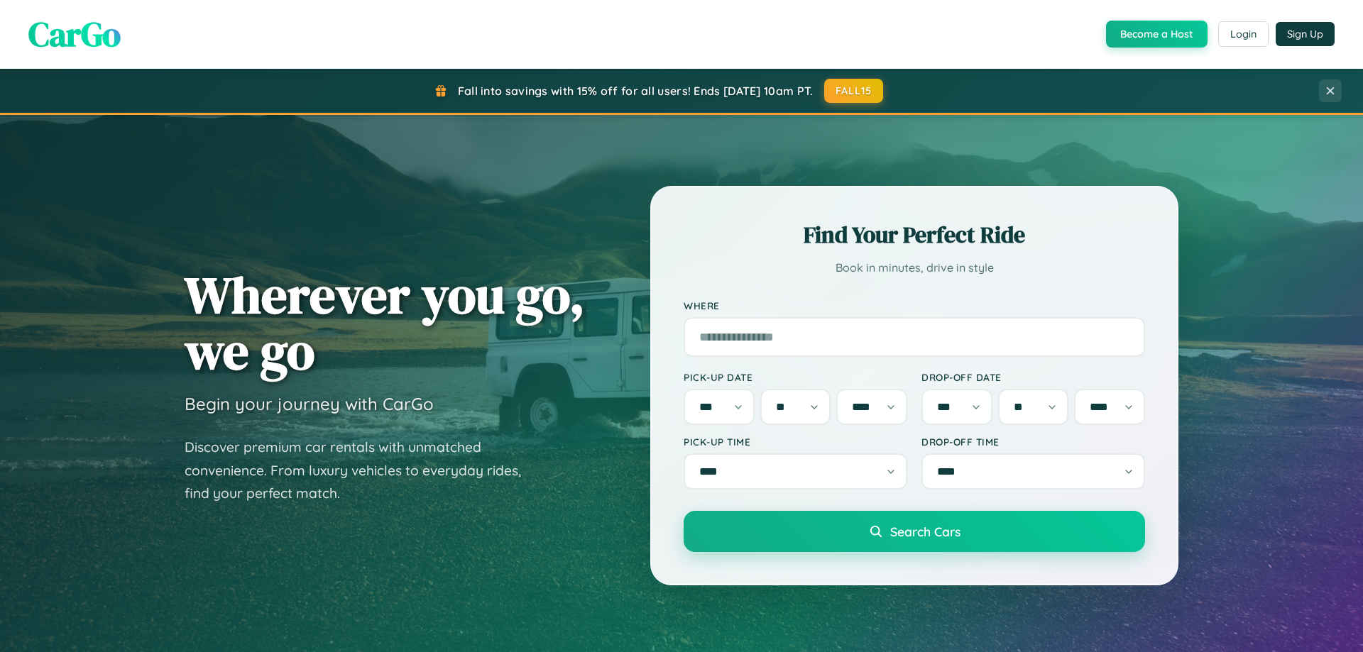 The width and height of the screenshot is (1363, 652). What do you see at coordinates (925, 532) in the screenshot?
I see `span: Search Cars` at bounding box center [925, 532].